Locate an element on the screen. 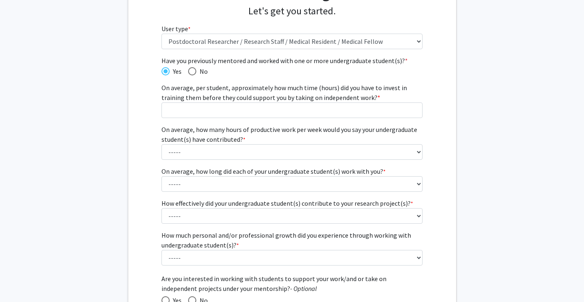 This screenshot has height=302, width=584. span: On average, per student, approximately how much time (hours) did you have to invest in training t... is located at coordinates (284, 93).